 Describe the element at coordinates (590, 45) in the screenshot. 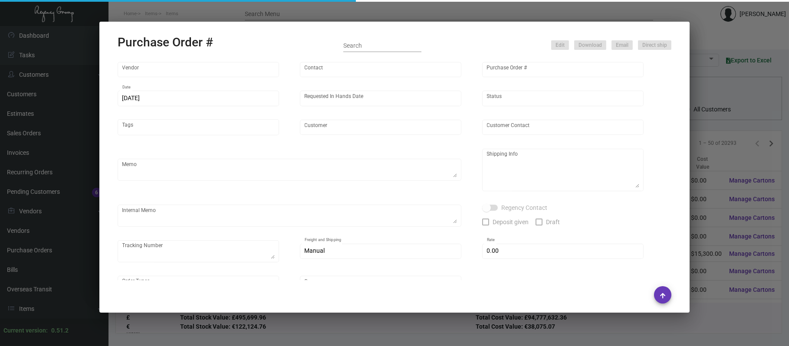

I see `button: Download` at that location.